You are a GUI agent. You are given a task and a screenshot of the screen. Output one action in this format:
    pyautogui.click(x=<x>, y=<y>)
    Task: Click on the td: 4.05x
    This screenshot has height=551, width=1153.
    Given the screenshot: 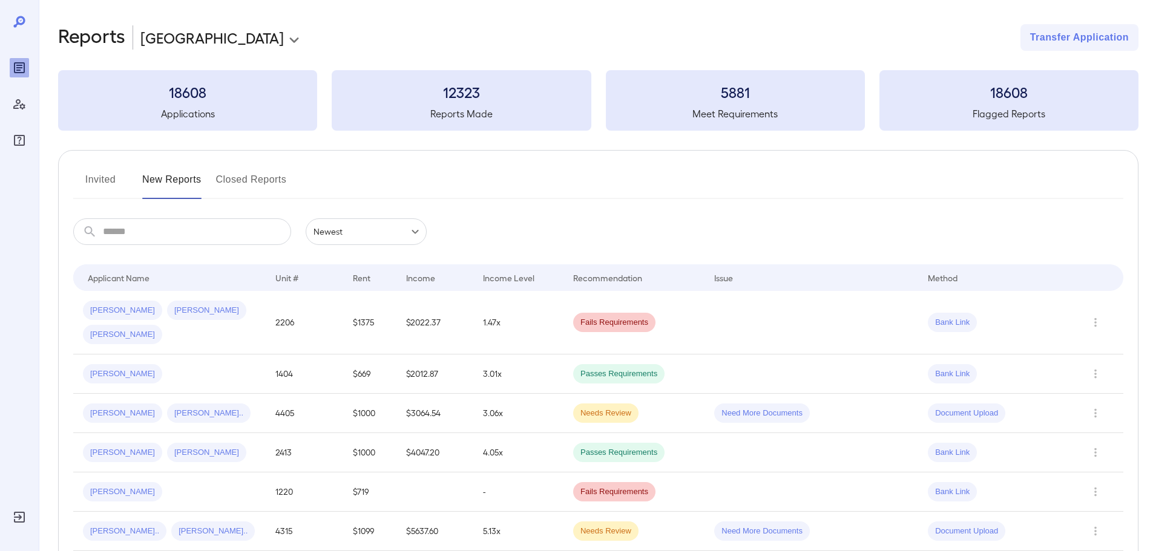 What is the action you would take?
    pyautogui.click(x=518, y=453)
    